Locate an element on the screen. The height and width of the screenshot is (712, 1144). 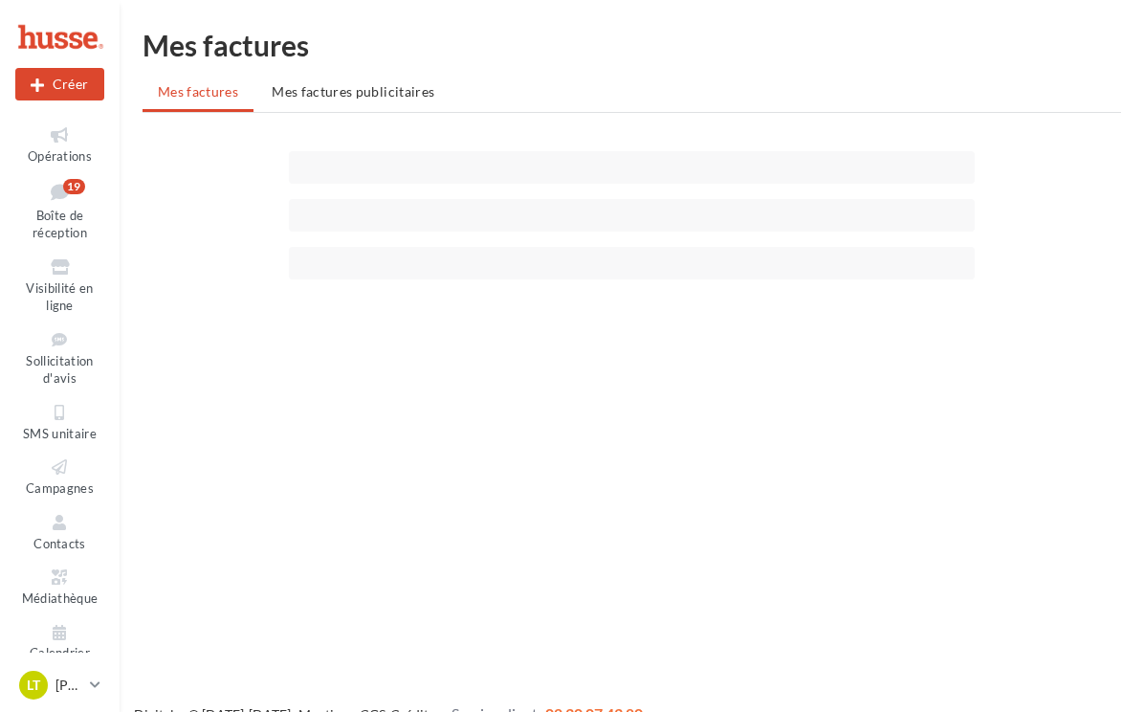
span: Sollicitation d'avis is located at coordinates (59, 369).